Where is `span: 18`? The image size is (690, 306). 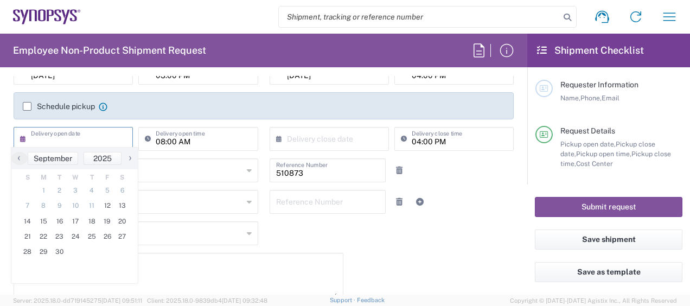
span: 18 is located at coordinates (92, 221).